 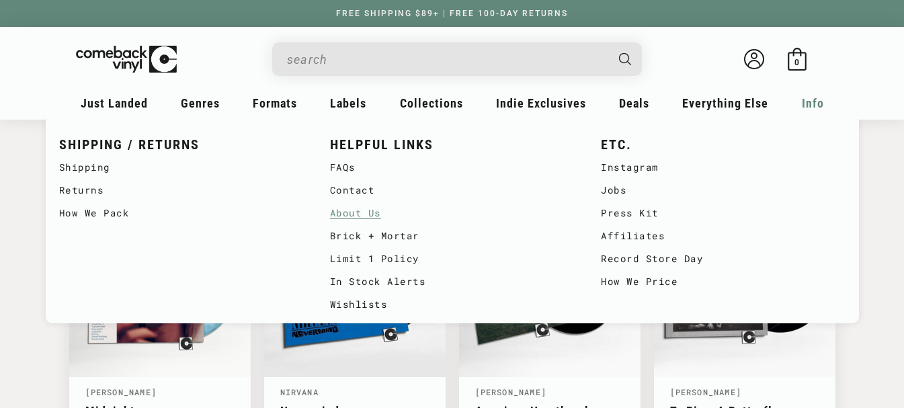 I want to click on a: FREE SHIPPING $89+ | FREE 100-DAY RETURNS, so click(x=452, y=13).